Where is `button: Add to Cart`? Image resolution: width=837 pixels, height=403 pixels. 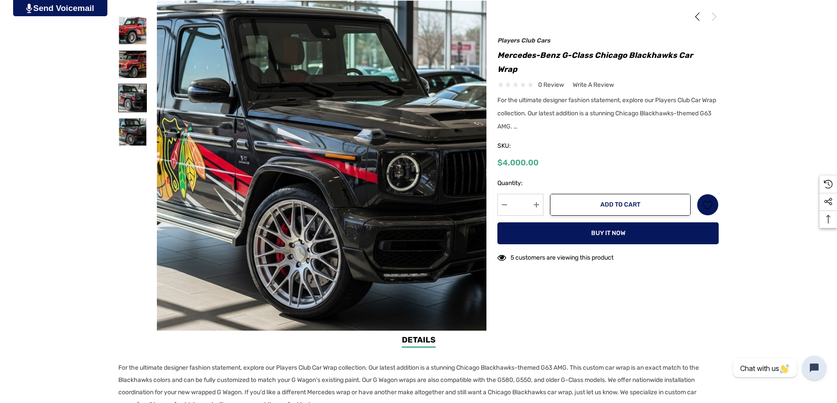 button: Add to Cart is located at coordinates (620, 205).